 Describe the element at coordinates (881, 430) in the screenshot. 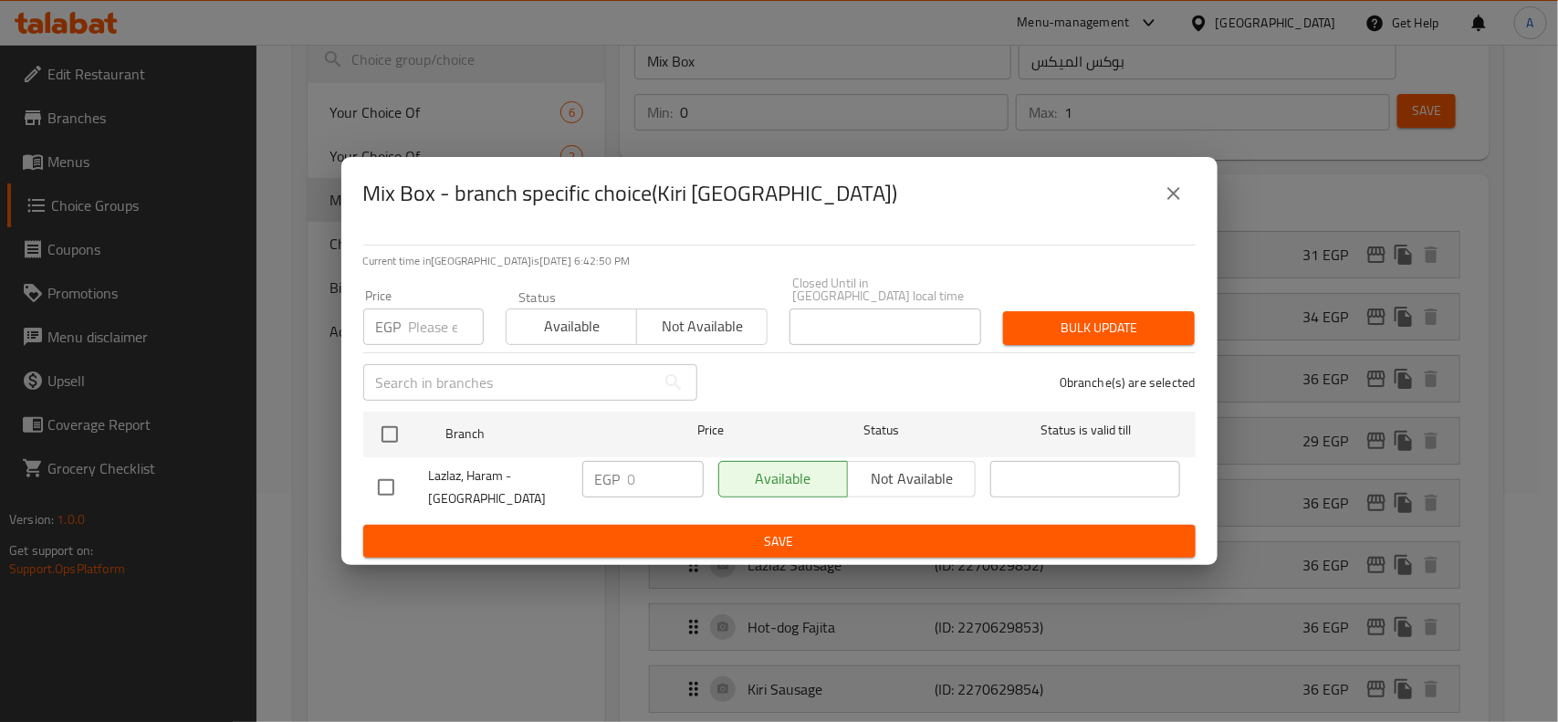

I see `span: Status` at that location.